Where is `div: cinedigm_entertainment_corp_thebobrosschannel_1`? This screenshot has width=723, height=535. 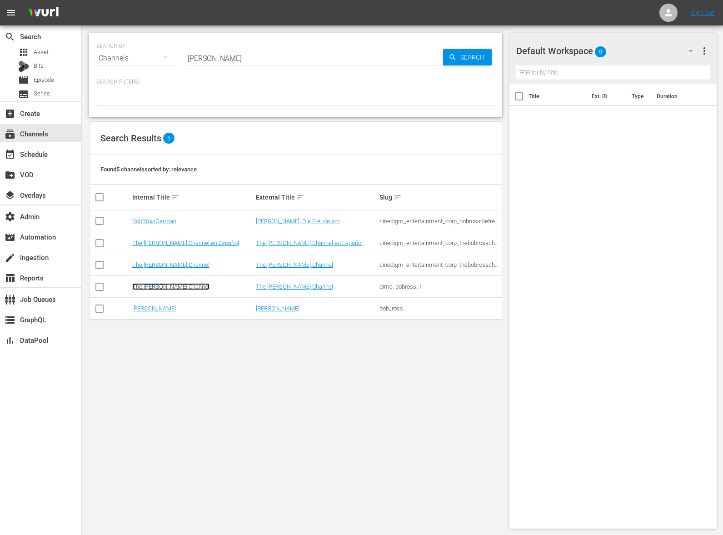
div: cinedigm_entertainment_corp_thebobrosschannel_1 is located at coordinates (440, 264).